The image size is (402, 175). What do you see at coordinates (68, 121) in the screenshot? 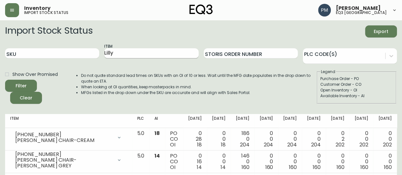
I see `th: Item` at bounding box center [68, 121].